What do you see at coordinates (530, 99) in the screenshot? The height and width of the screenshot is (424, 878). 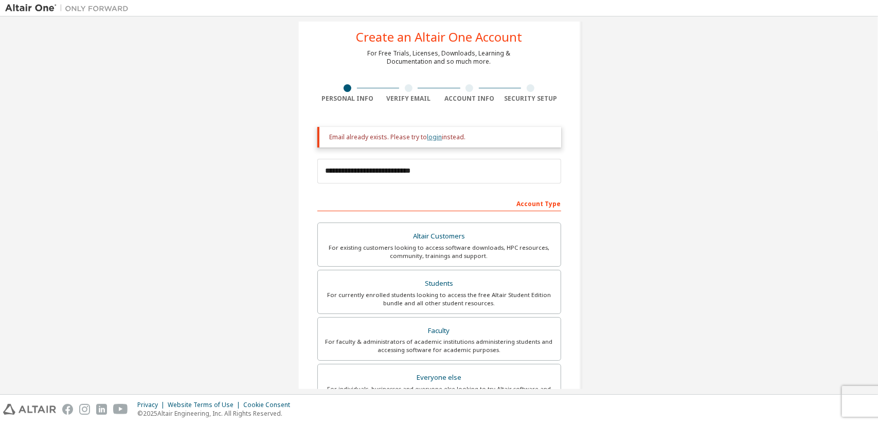 I see `div: Security Setup` at bounding box center [530, 99].